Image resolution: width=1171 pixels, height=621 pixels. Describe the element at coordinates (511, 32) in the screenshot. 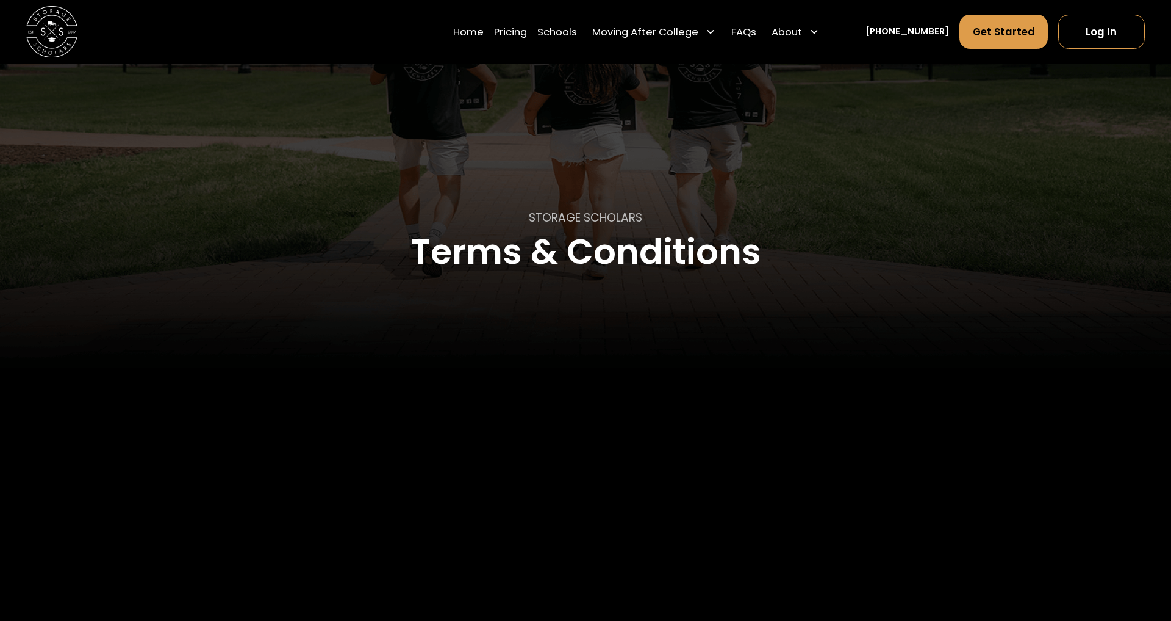

I see `a: Pricing` at that location.